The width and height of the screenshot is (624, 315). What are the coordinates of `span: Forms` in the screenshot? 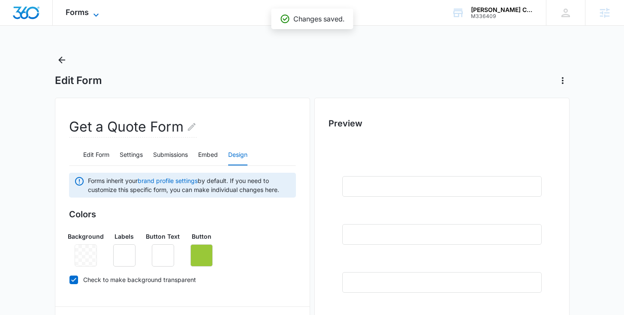 It's located at (77, 12).